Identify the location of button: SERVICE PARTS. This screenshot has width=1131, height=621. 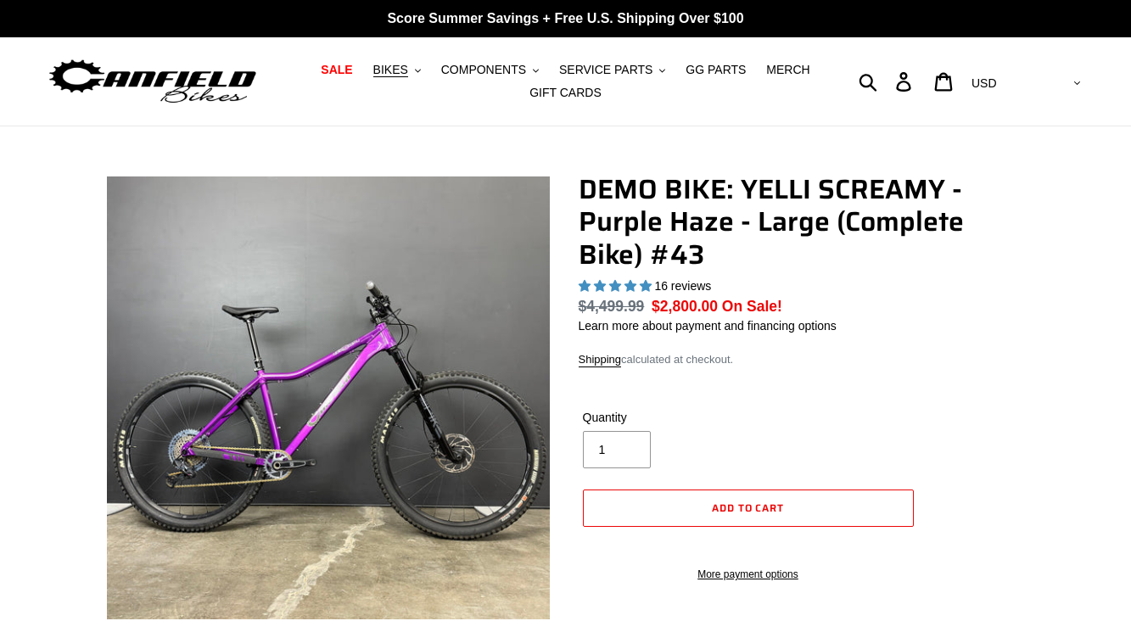
(612, 70).